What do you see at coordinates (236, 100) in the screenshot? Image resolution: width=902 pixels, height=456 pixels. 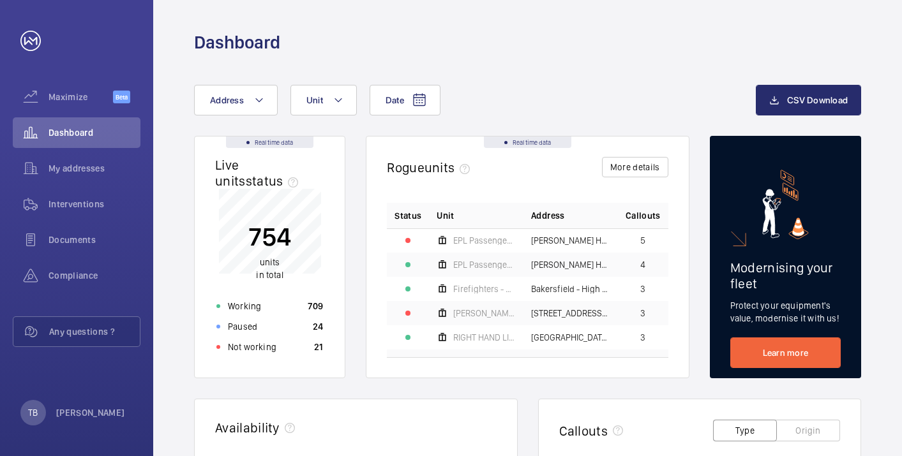 I see `button: Address` at bounding box center [236, 100].